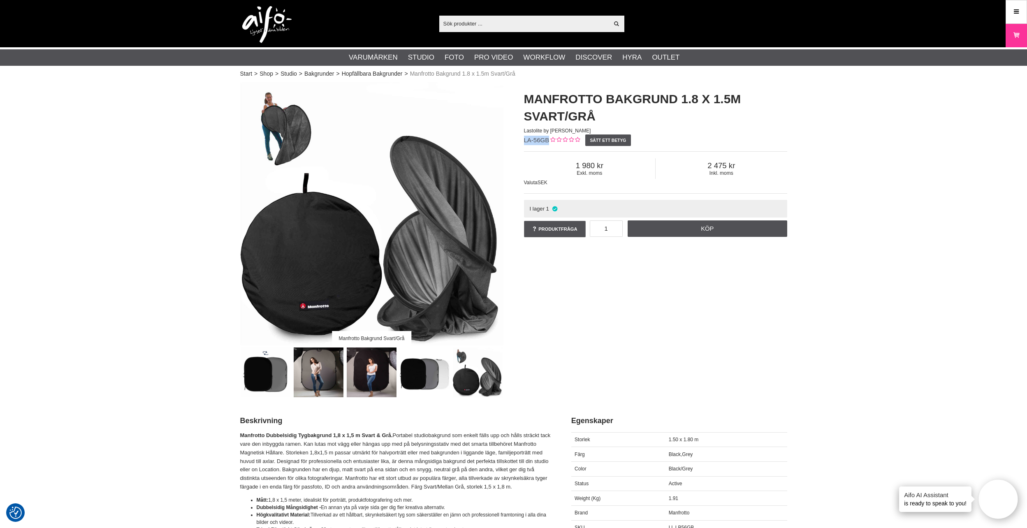 The height and width of the screenshot is (528, 1027). What do you see at coordinates (673, 498) in the screenshot?
I see `span: 1.91` at bounding box center [673, 498].